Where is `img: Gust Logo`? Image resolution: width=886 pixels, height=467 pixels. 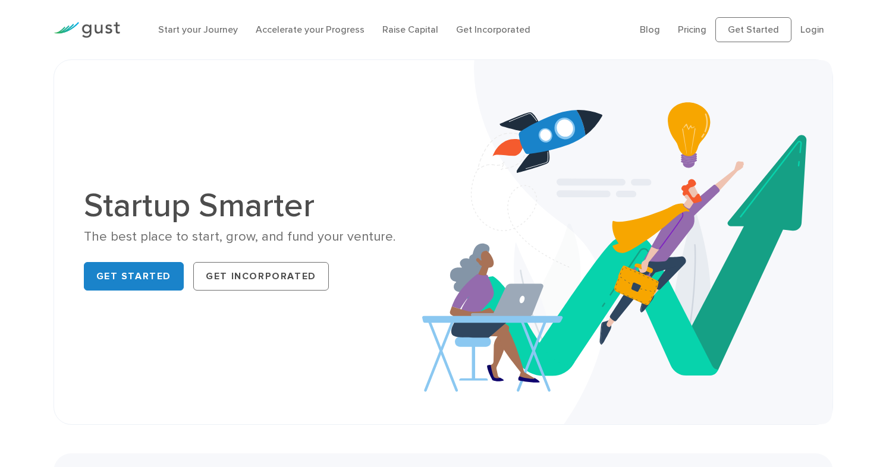
img: Gust Logo is located at coordinates (87, 30).